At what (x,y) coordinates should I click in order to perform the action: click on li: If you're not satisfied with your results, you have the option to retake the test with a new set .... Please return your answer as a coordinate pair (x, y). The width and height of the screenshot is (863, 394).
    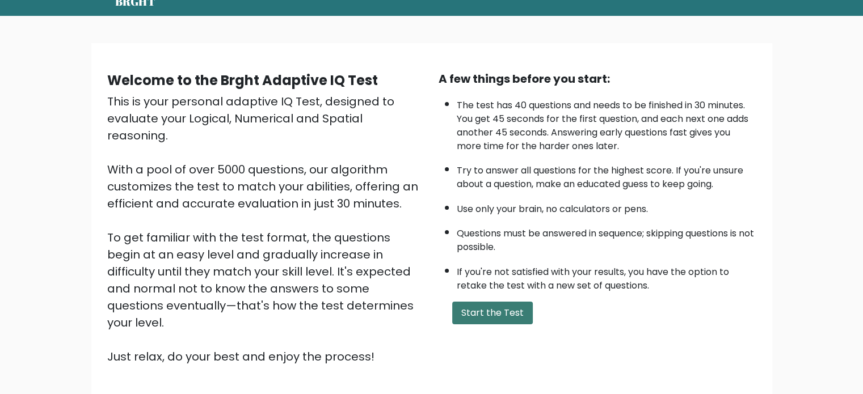
    Looking at the image, I should click on (606, 276).